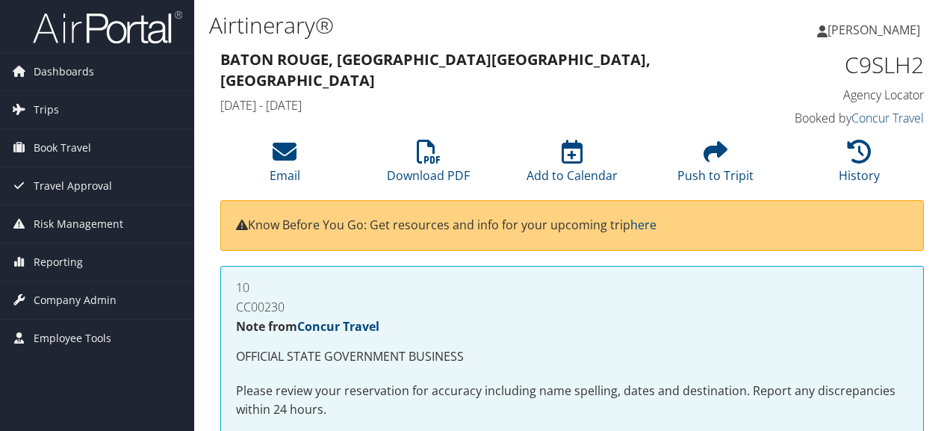  What do you see at coordinates (844, 95) in the screenshot?
I see `h4: Agency Locator` at bounding box center [844, 95].